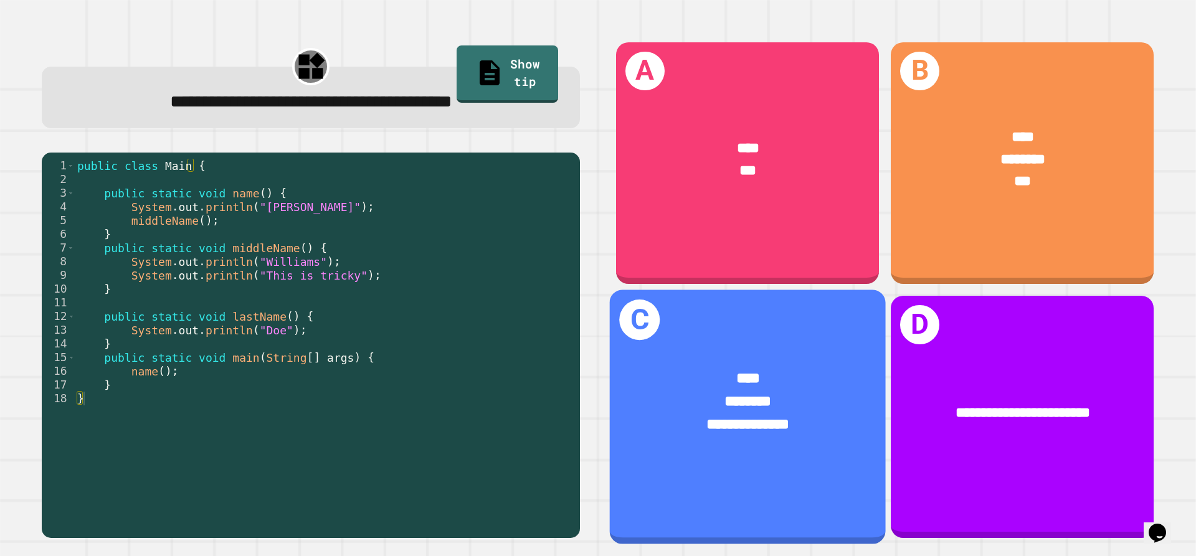  What do you see at coordinates (58, 371) in the screenshot?
I see `div: 16` at bounding box center [58, 371].